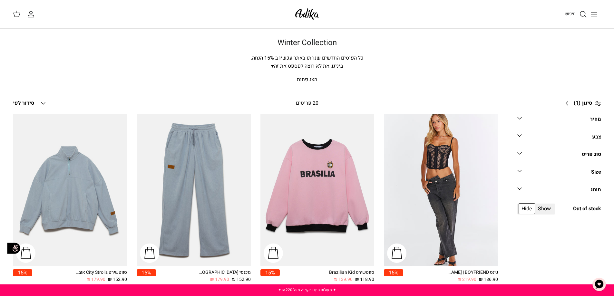  What do you see at coordinates (571, 14) in the screenshot?
I see `span: חיפוש` at bounding box center [571, 14].